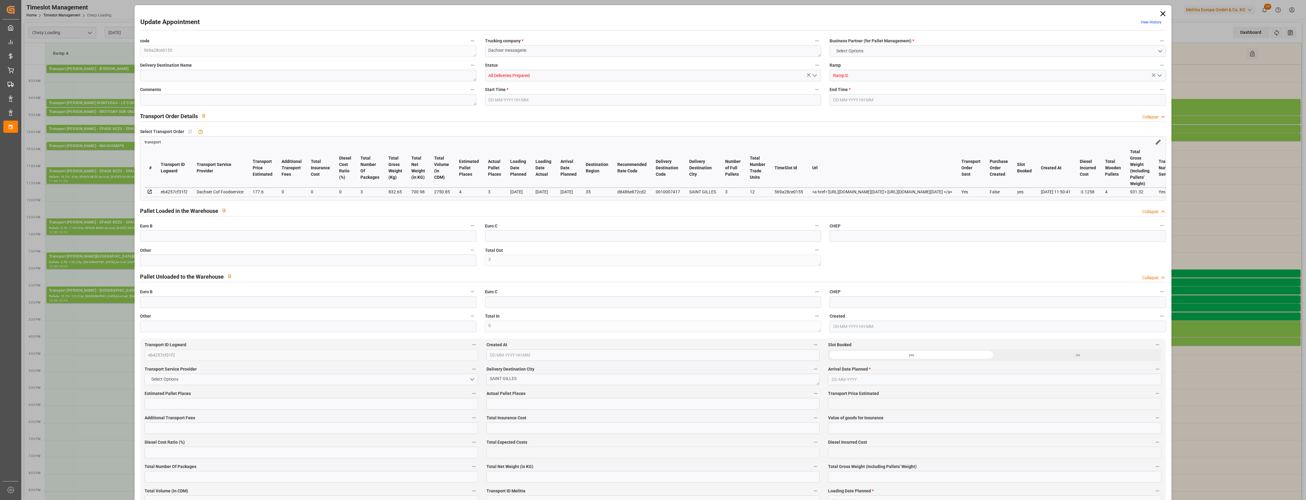 This screenshot has height=500, width=1306. What do you see at coordinates (597, 192) in the screenshot?
I see `div: 35` at bounding box center [597, 192].